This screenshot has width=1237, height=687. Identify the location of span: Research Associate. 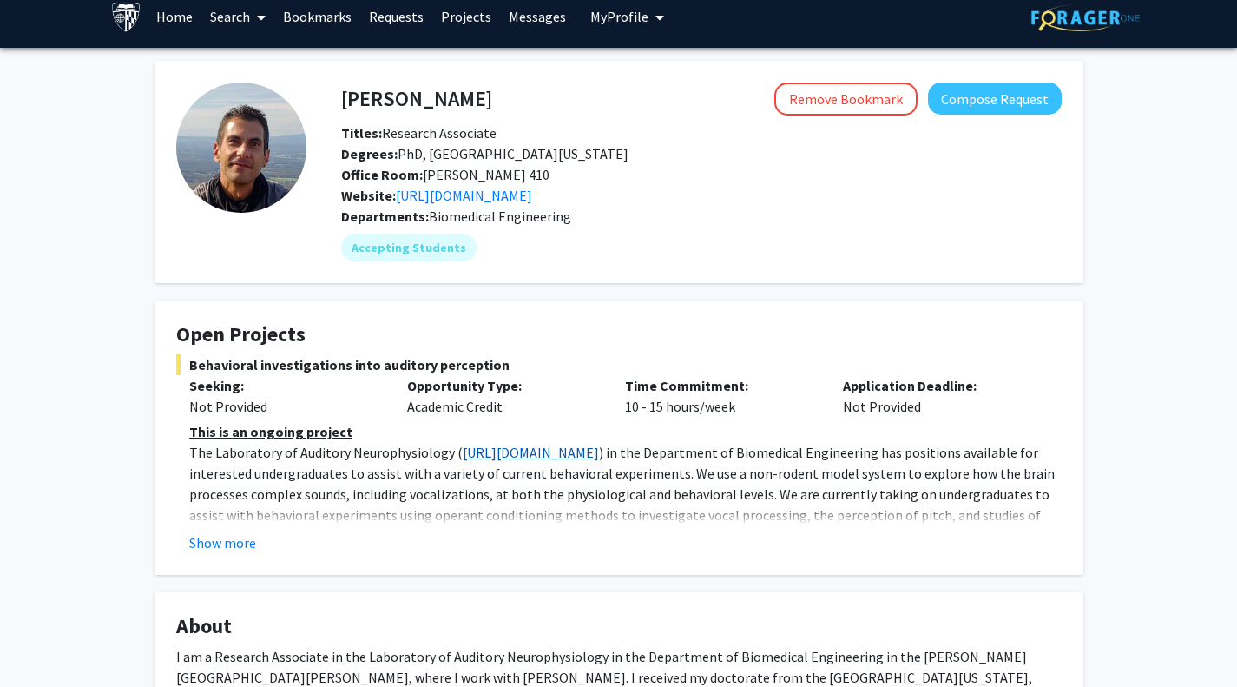
(418, 133).